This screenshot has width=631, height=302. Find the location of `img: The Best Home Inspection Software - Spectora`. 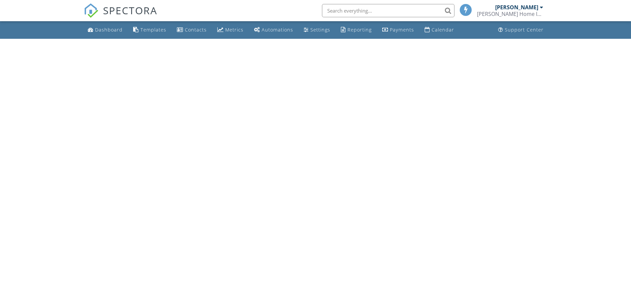

img: The Best Home Inspection Software - Spectora is located at coordinates (91, 11).